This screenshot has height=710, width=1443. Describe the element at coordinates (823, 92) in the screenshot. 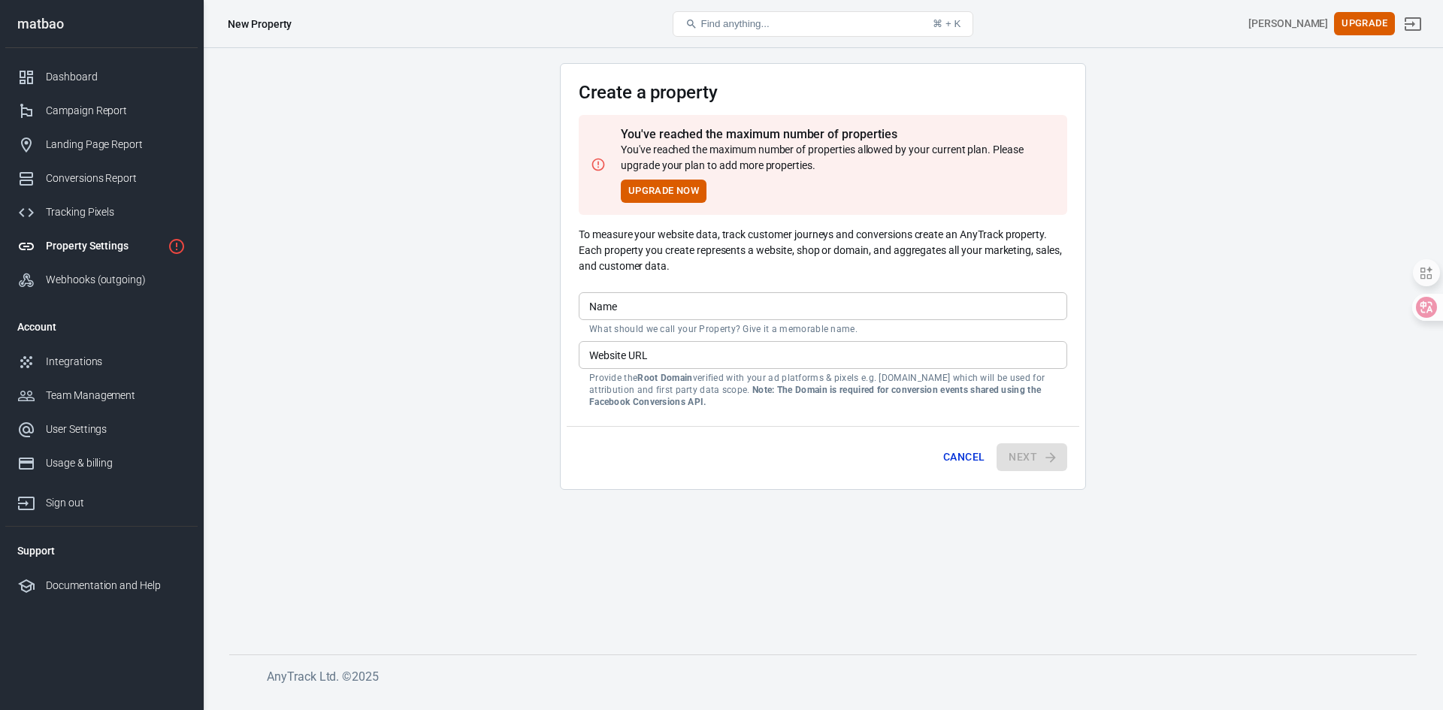

I see `h3: Create a property` at that location.